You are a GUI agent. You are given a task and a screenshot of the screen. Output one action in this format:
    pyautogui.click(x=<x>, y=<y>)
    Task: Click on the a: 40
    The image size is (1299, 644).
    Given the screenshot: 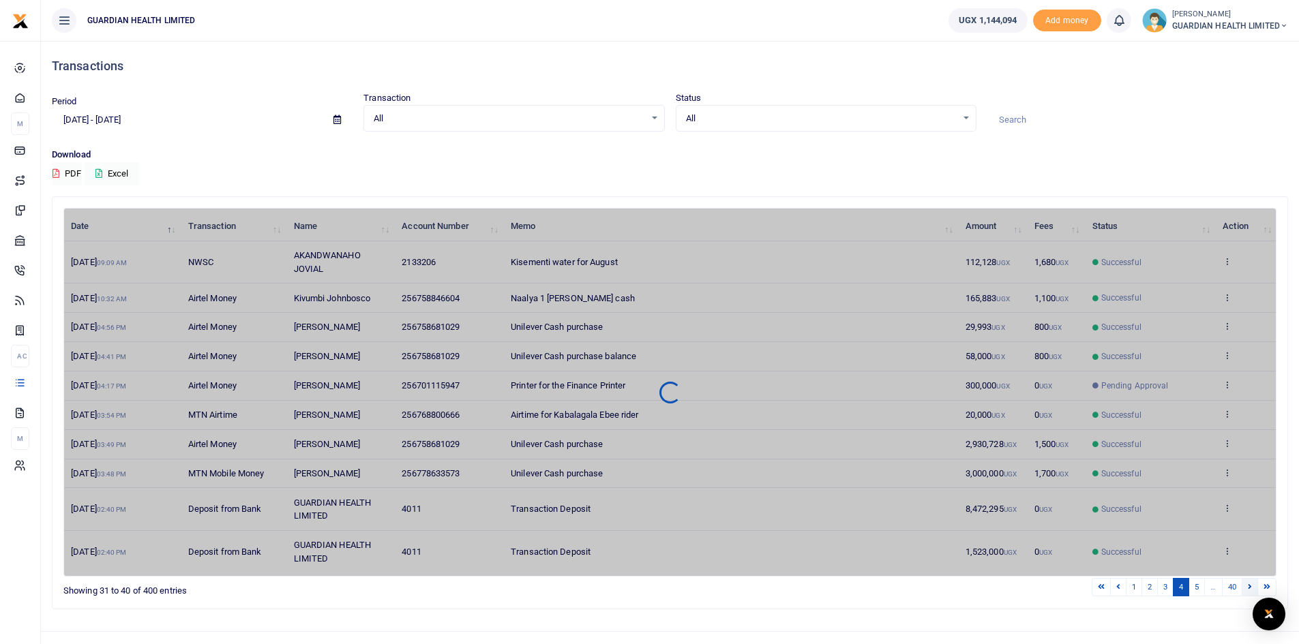 What is the action you would take?
    pyautogui.click(x=1232, y=587)
    